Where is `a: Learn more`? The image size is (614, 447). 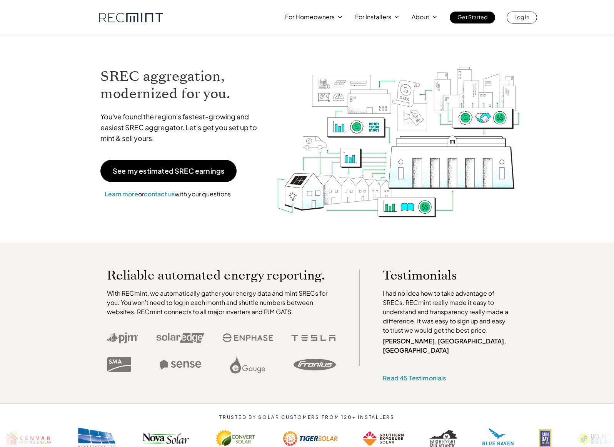 a: Learn more is located at coordinates (121, 194).